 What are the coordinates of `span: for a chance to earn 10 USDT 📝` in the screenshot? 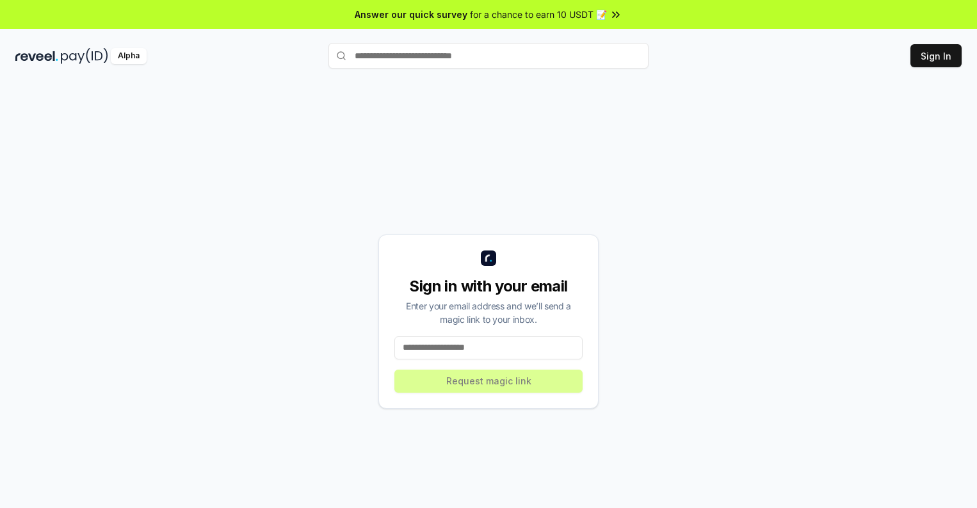 It's located at (539, 14).